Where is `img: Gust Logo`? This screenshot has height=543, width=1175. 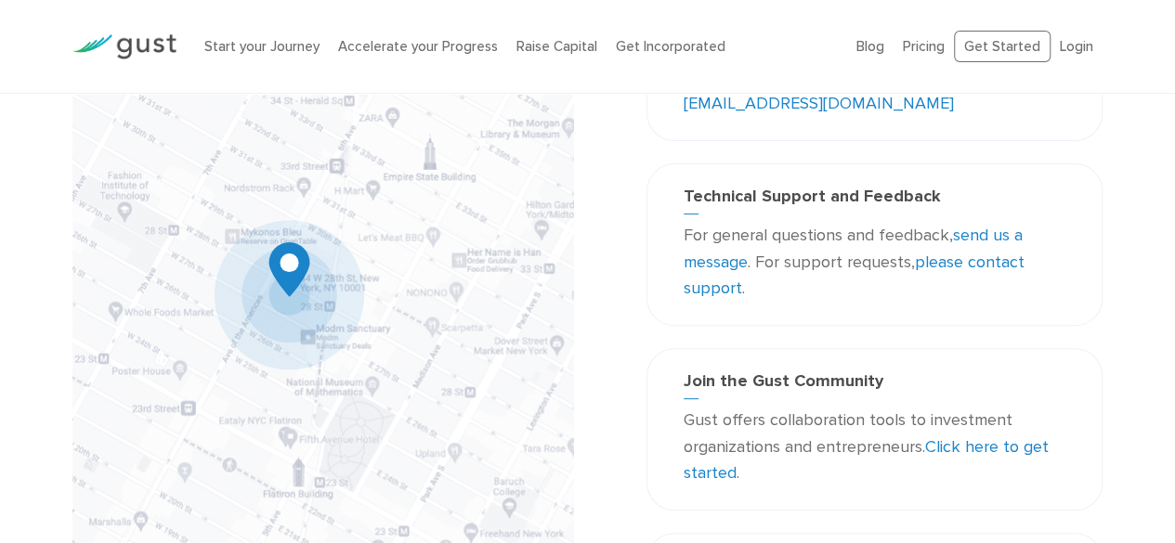 img: Gust Logo is located at coordinates (124, 46).